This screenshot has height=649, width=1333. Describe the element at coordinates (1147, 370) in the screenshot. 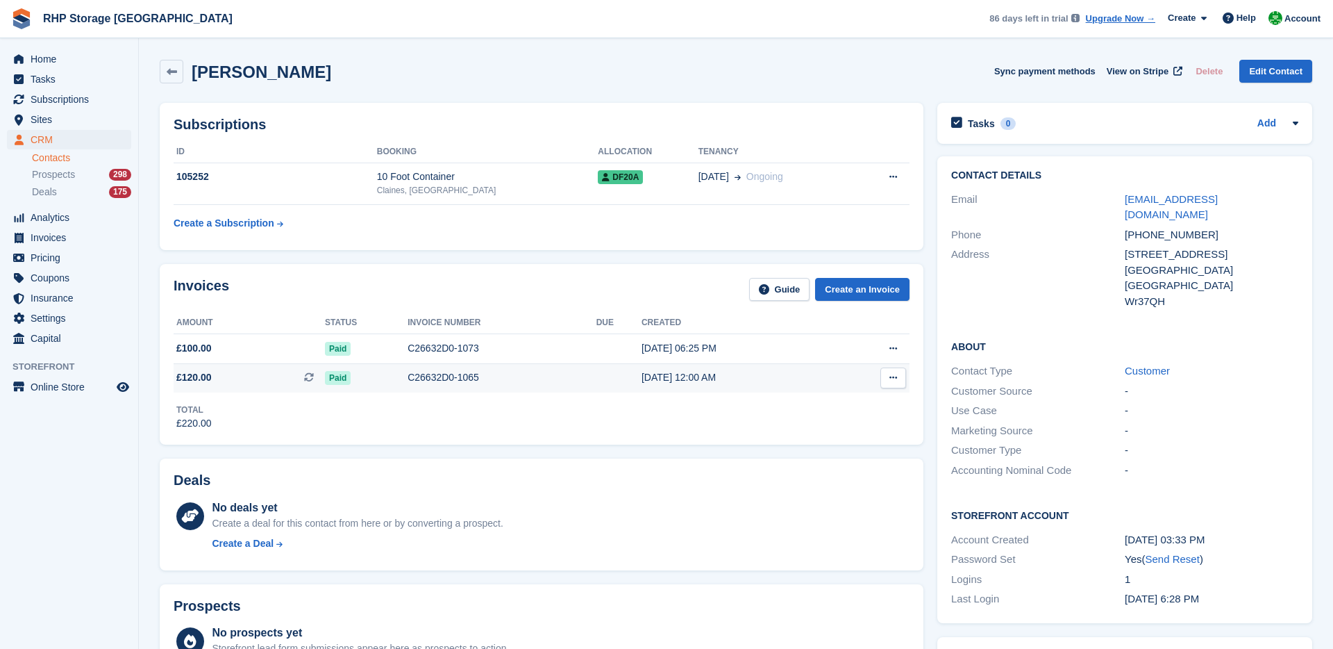

I see `a: Customer` at that location.